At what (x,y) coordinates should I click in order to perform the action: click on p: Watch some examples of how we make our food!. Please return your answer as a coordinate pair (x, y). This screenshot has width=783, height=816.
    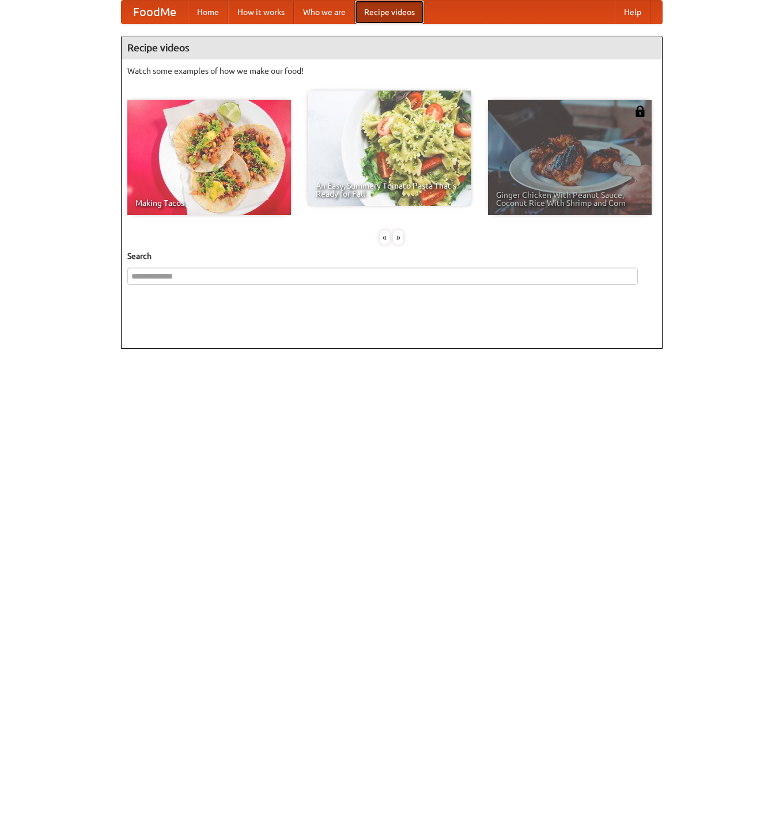
    Looking at the image, I should click on (392, 71).